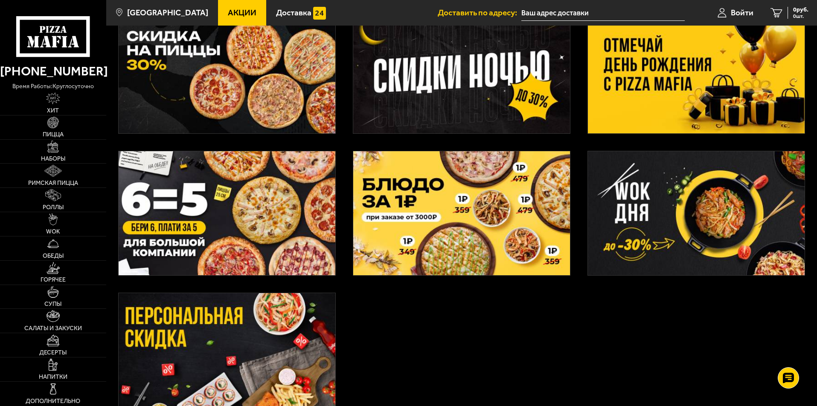 The image size is (817, 406). What do you see at coordinates (53, 329) in the screenshot?
I see `span: Салаты и закуски` at bounding box center [53, 329].